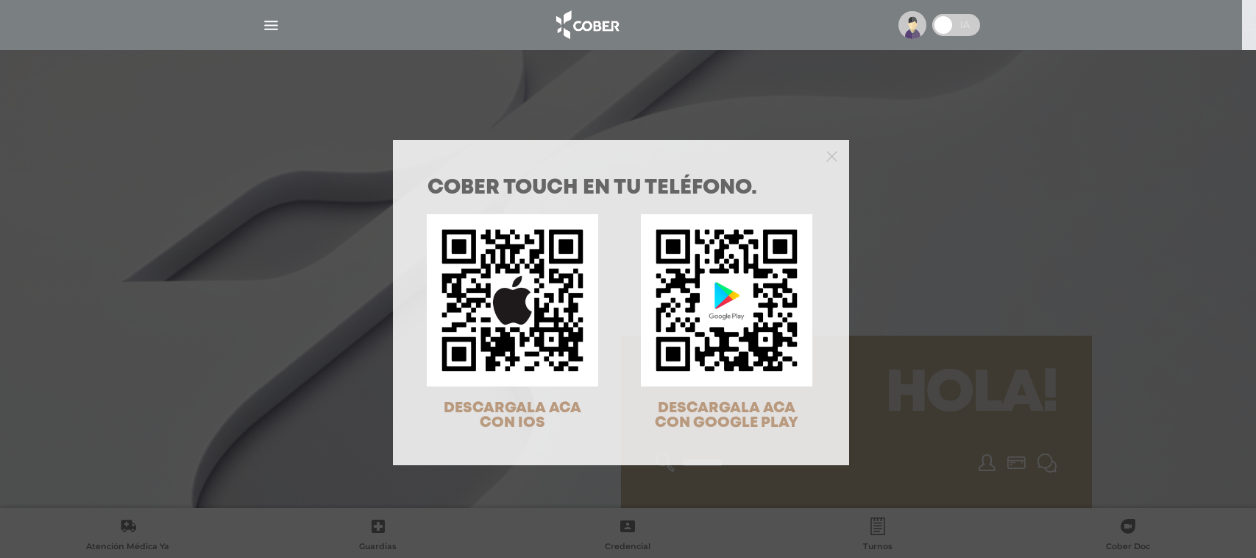 The height and width of the screenshot is (558, 1256). What do you see at coordinates (726, 415) in the screenshot?
I see `span: DESCARGALA ACA CON GOOGLE PLAY` at bounding box center [726, 415].